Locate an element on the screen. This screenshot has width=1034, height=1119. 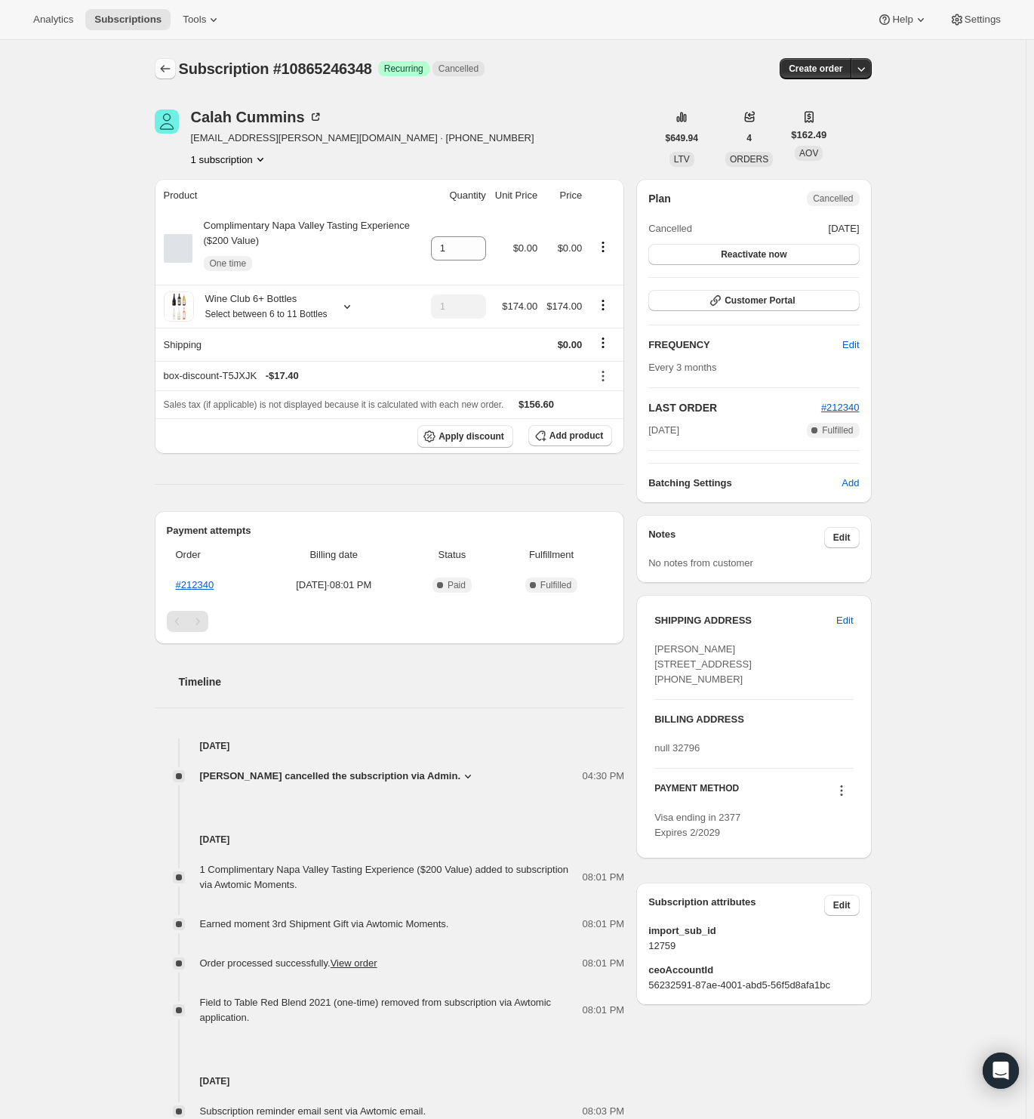
span: Earned moment 3rd Shipment Gift via Awtomic Moments. is located at coordinates (325, 923).